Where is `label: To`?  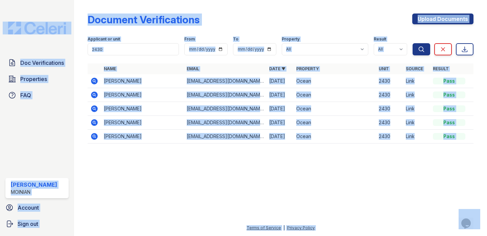
label: To is located at coordinates (236, 39).